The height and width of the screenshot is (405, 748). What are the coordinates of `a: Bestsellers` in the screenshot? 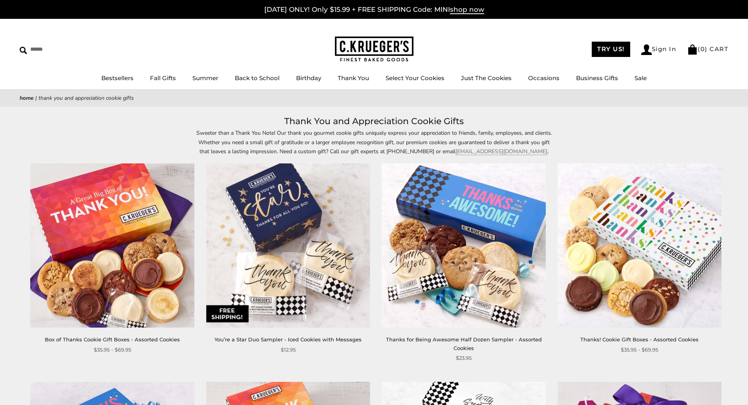 It's located at (117, 78).